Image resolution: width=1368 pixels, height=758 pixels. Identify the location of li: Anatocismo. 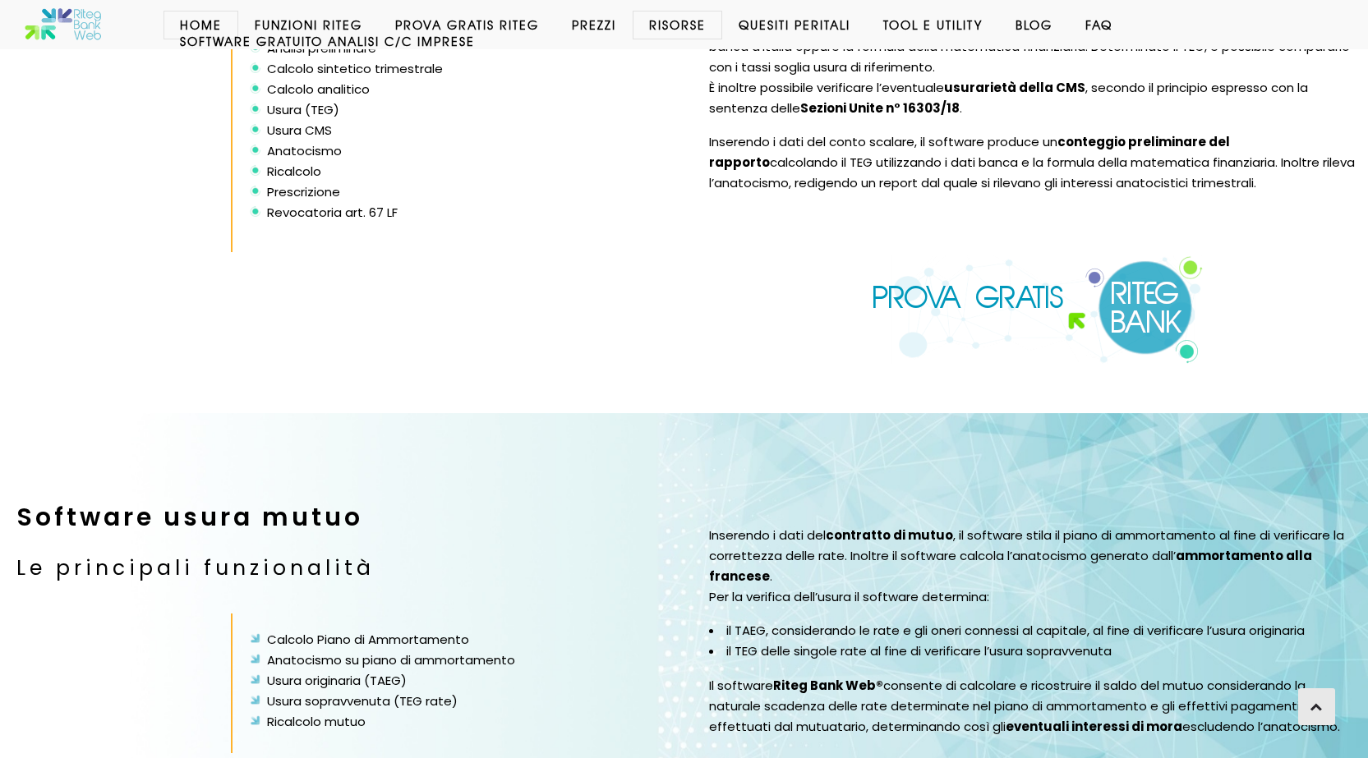
(454, 151).